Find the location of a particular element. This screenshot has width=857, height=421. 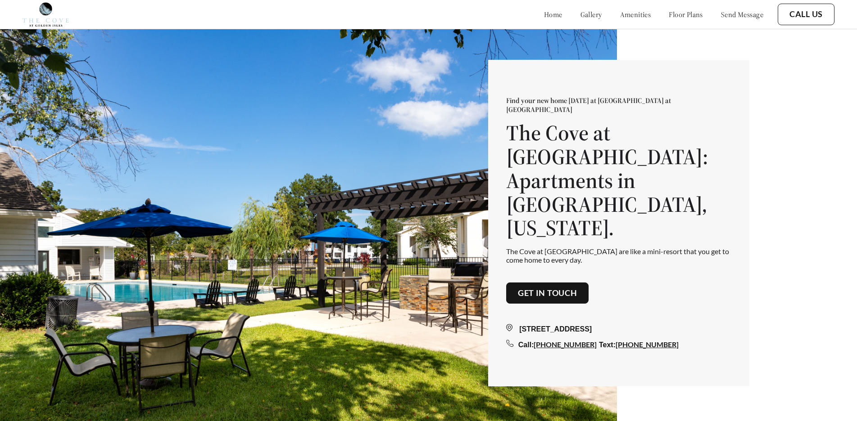

button: Call Us is located at coordinates (806, 14).